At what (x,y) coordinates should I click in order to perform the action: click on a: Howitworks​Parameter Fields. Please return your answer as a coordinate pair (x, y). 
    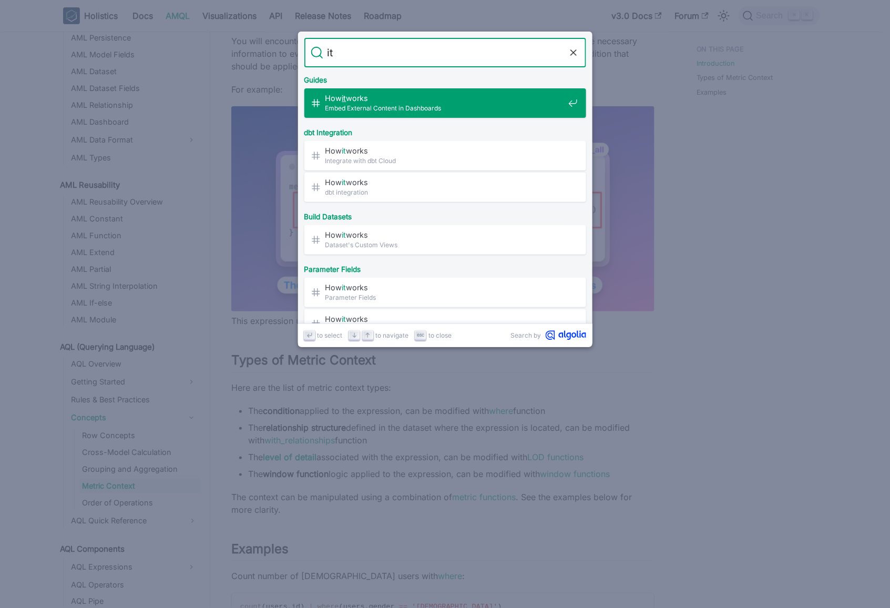
    Looking at the image, I should click on (445, 292).